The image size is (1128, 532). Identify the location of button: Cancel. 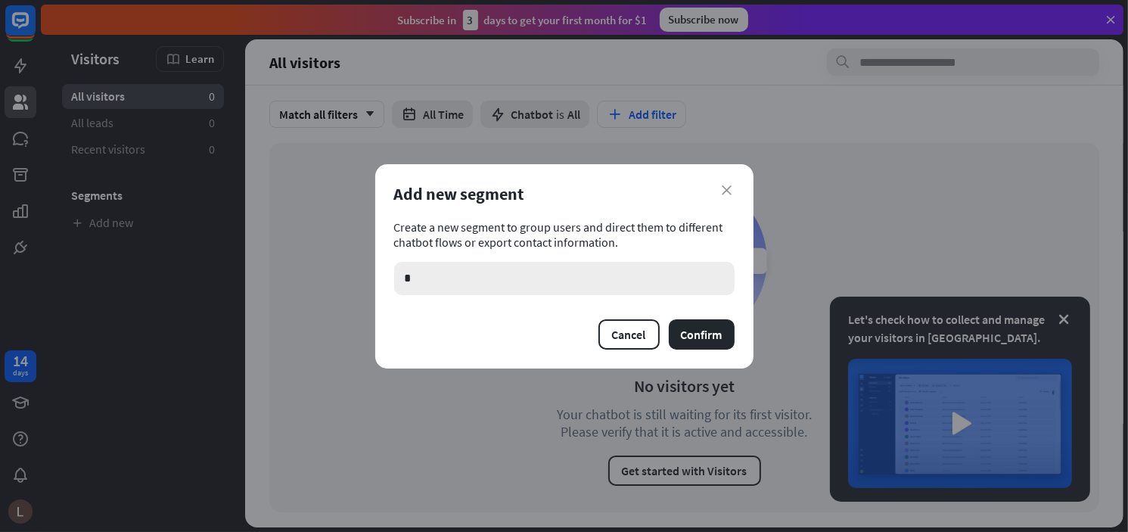
(629, 335).